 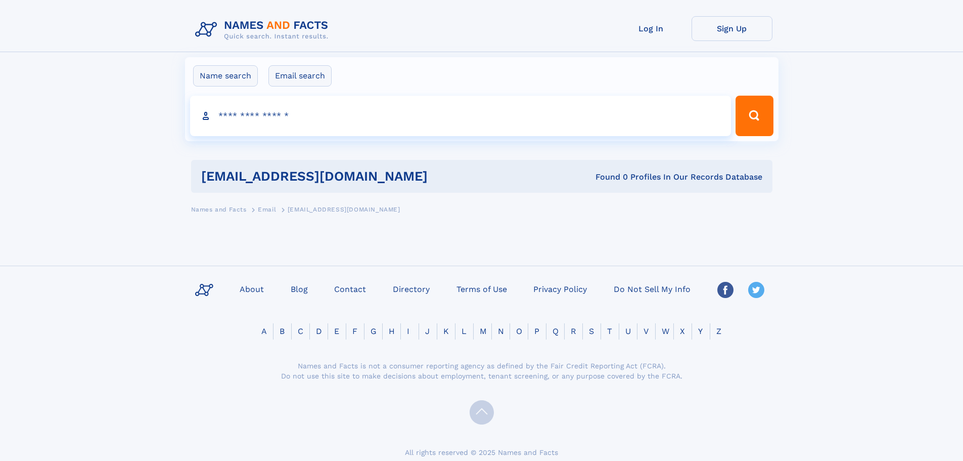 I want to click on img: Twitter, so click(x=756, y=290).